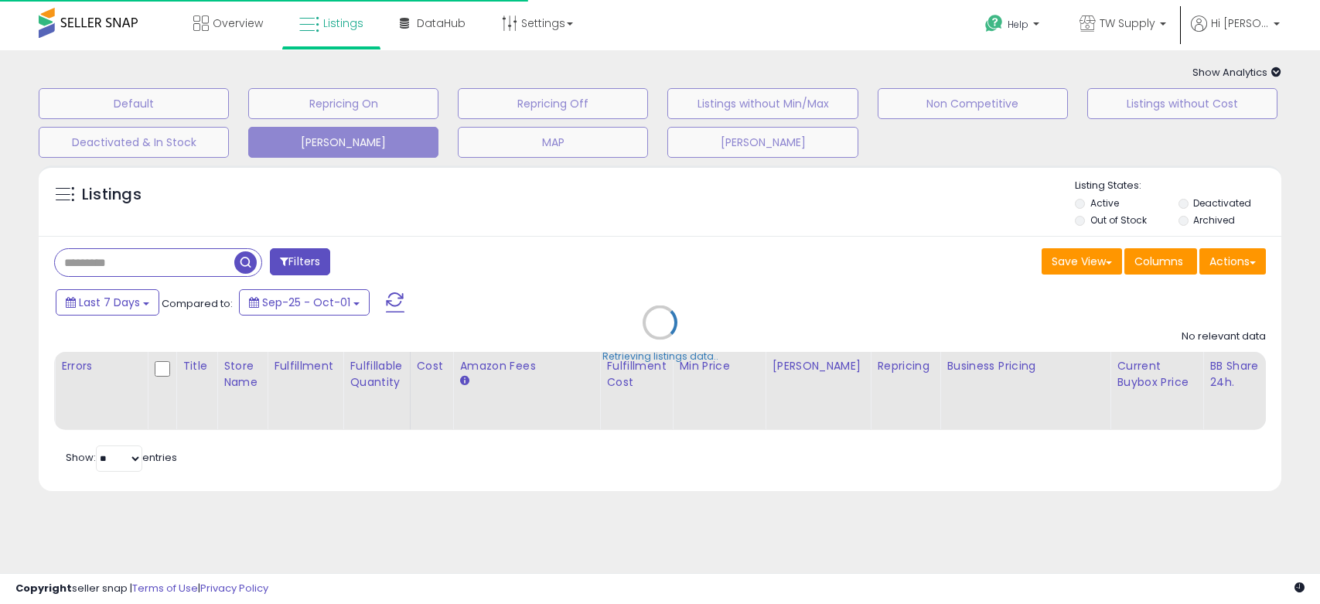 This screenshot has height=604, width=1320. Describe the element at coordinates (165, 588) in the screenshot. I see `a: Terms of Use` at that location.